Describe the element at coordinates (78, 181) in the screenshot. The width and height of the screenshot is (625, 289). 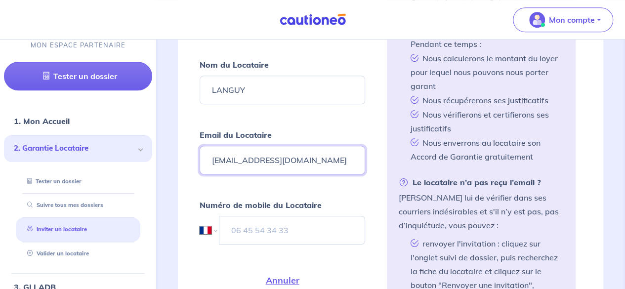
I see `div: Tester un dossier` at that location.